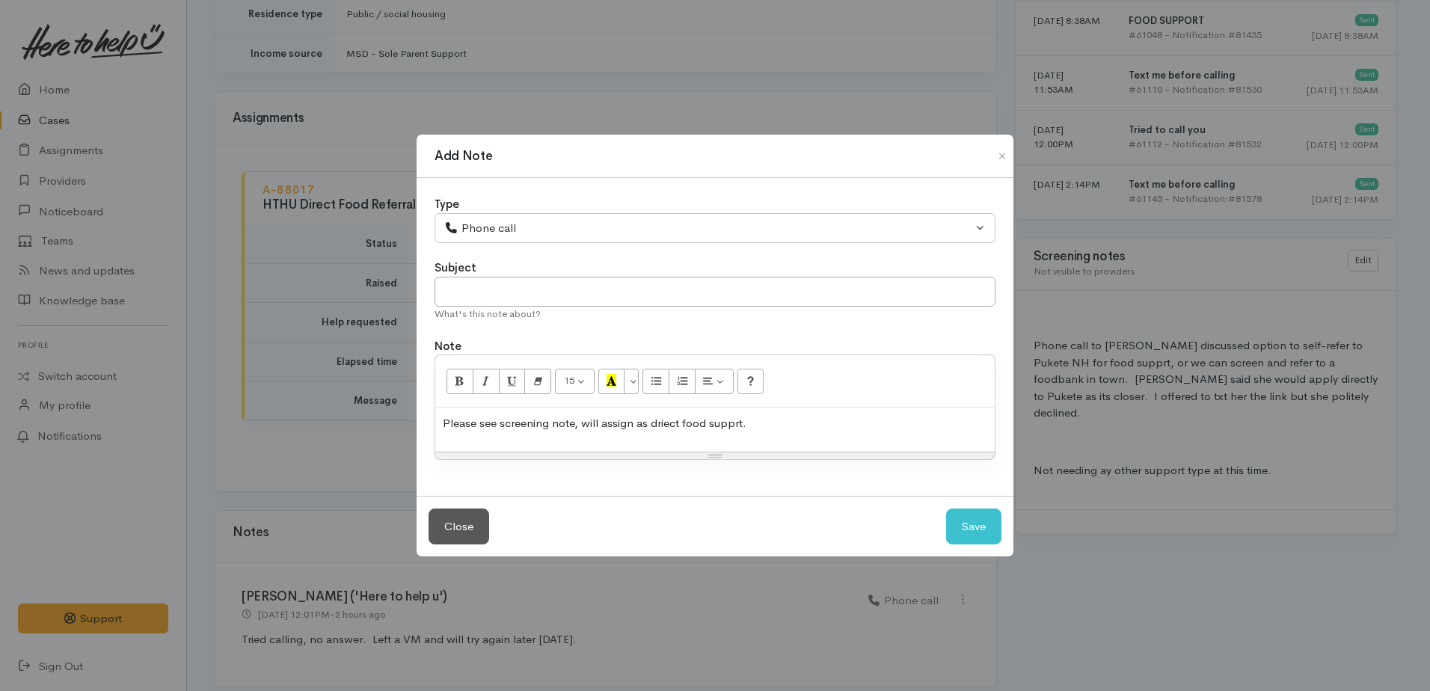  Describe the element at coordinates (708, 228) in the screenshot. I see `div: Phone call` at that location.